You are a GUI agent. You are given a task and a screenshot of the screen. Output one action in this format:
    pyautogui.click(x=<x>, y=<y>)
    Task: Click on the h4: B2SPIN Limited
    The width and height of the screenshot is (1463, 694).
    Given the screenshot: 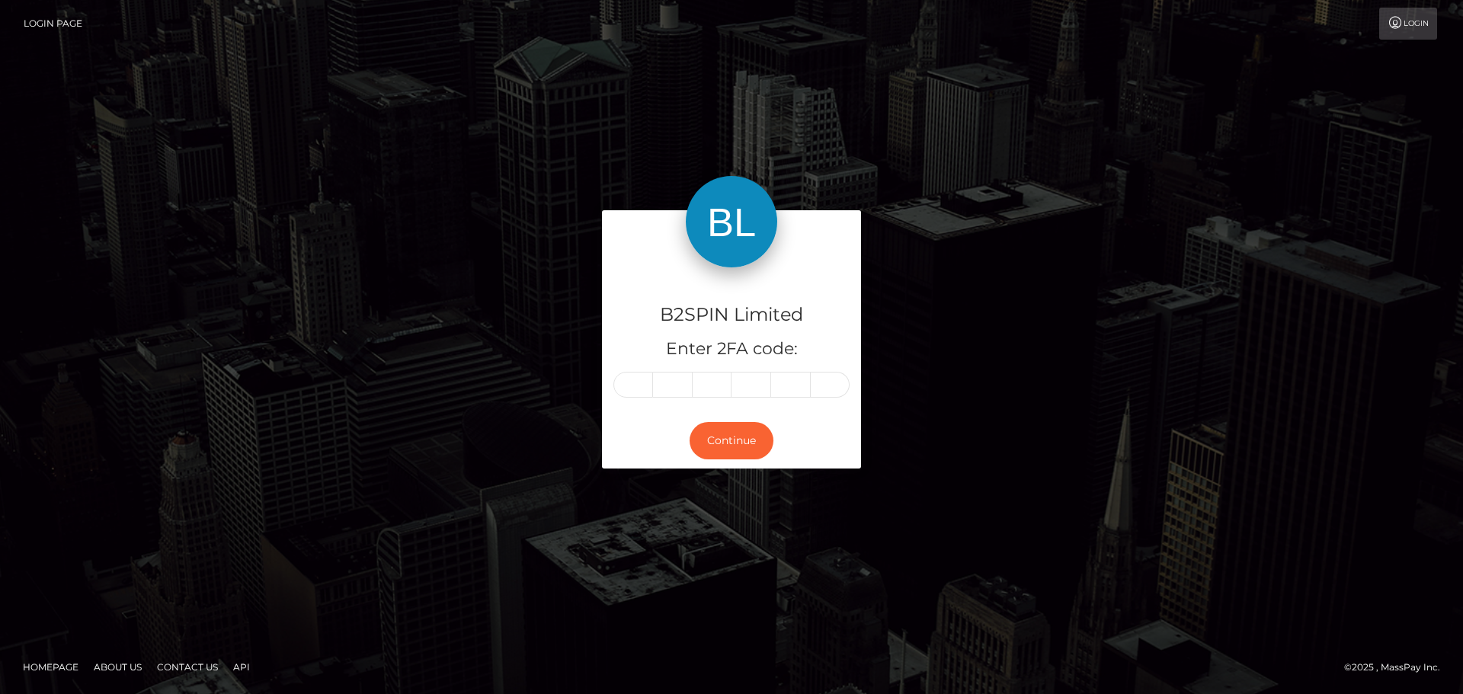 What is the action you would take?
    pyautogui.click(x=731, y=315)
    